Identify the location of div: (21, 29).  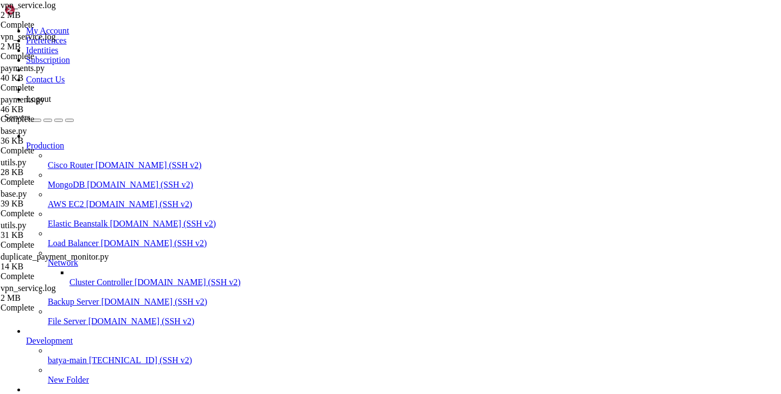
(102, 270).